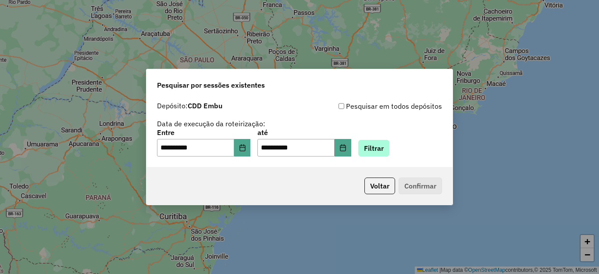  Describe the element at coordinates (211, 85) in the screenshot. I see `span: Pesquisar por sessões existentes` at that location.